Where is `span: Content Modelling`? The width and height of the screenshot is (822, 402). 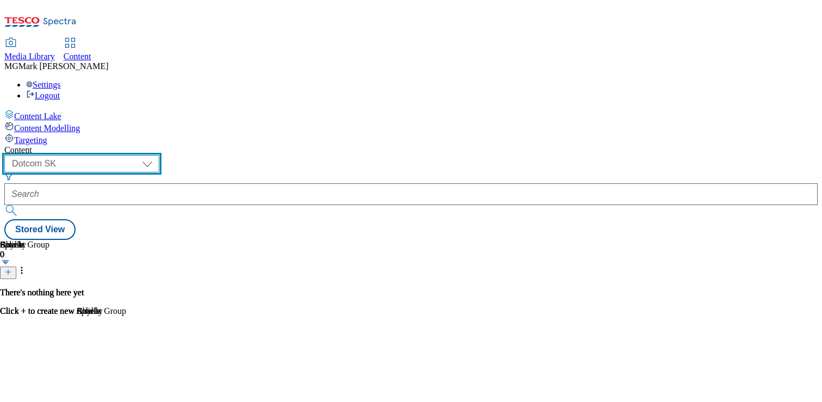
span: Content Modelling is located at coordinates (47, 128).